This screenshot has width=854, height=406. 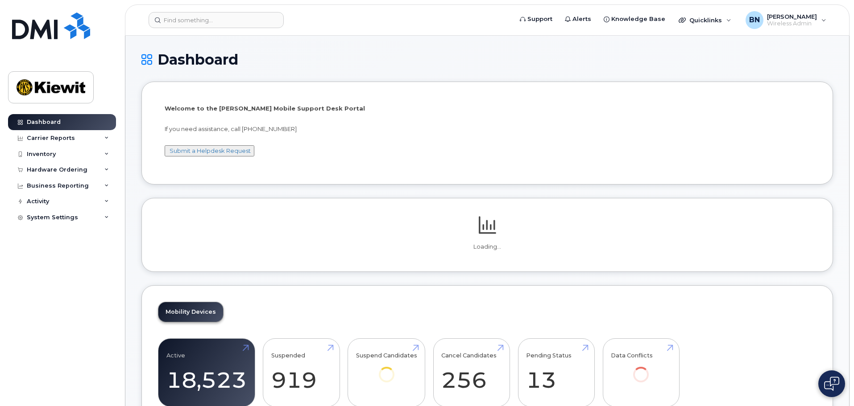 What do you see at coordinates (831, 384) in the screenshot?
I see `img: Open chat` at bounding box center [831, 384].